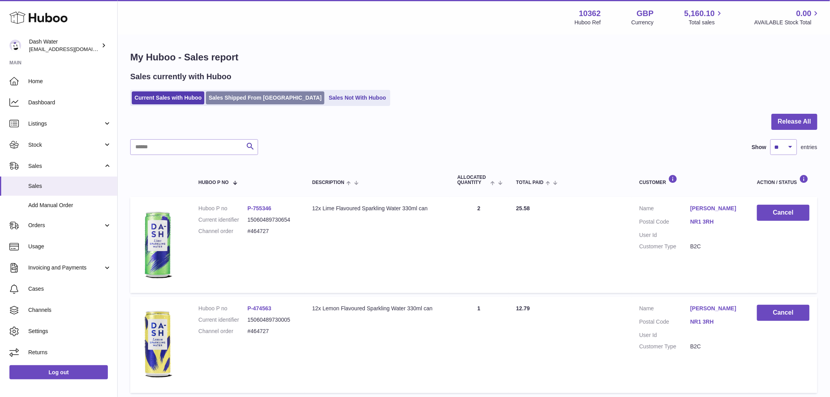  I want to click on span: Description, so click(328, 182).